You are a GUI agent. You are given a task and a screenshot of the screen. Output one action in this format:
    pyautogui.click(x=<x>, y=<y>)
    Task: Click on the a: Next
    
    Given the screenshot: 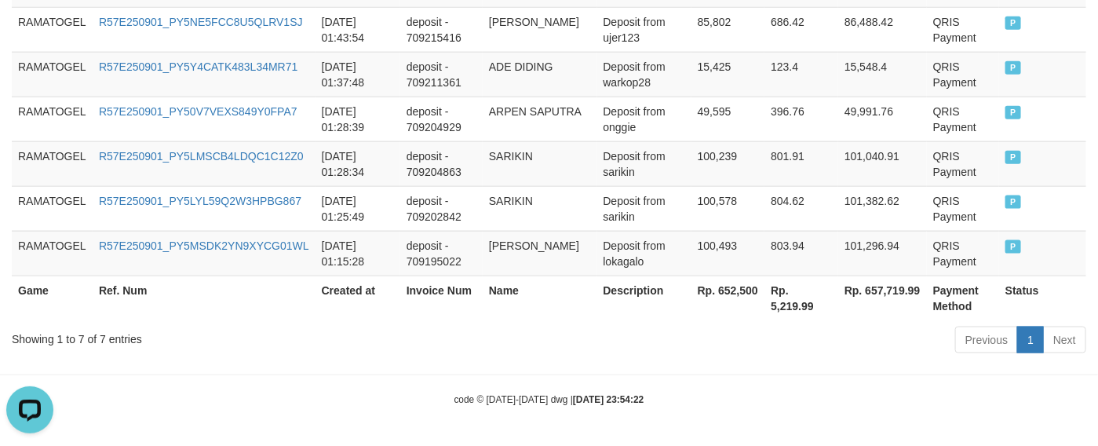 What is the action you would take?
    pyautogui.click(x=1064, y=340)
    